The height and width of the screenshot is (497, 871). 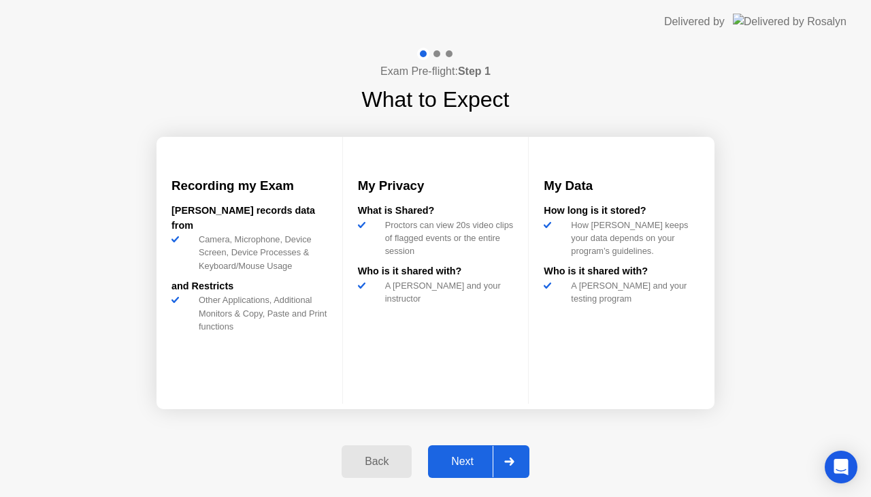 What do you see at coordinates (260, 313) in the screenshot?
I see `div: Other Applications, Additional Monitors & Copy, Paste and Print functions` at bounding box center [260, 313].